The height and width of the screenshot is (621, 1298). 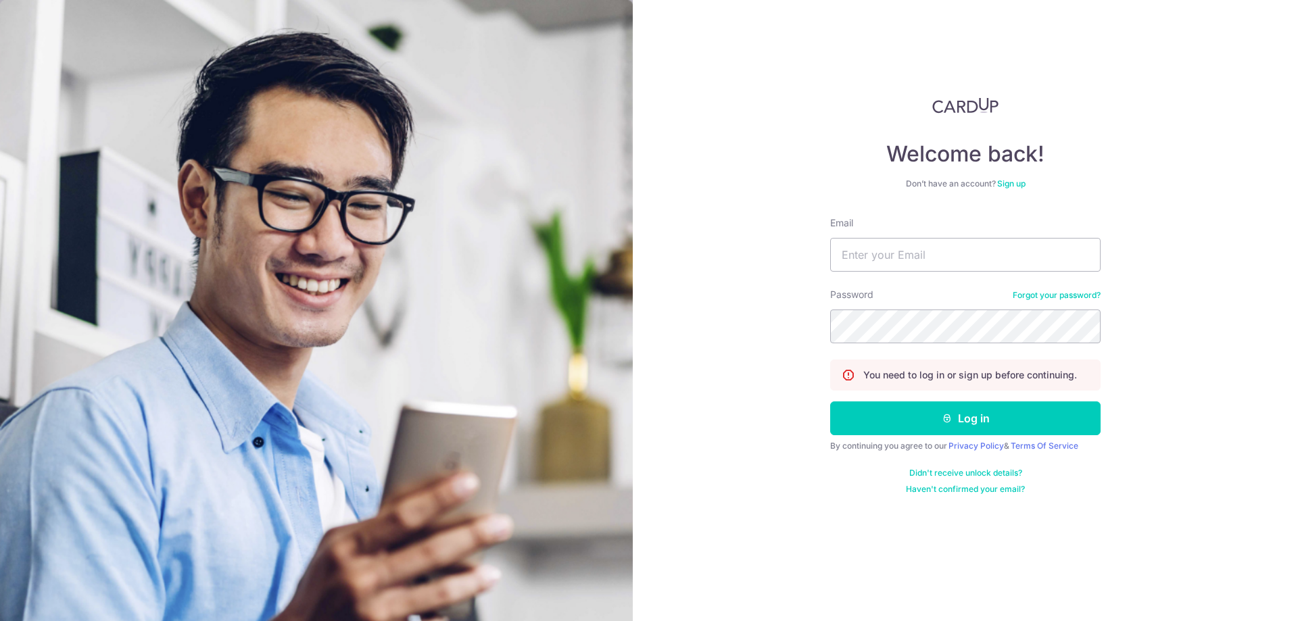 What do you see at coordinates (977, 446) in the screenshot?
I see `a: Privacy Policy` at bounding box center [977, 446].